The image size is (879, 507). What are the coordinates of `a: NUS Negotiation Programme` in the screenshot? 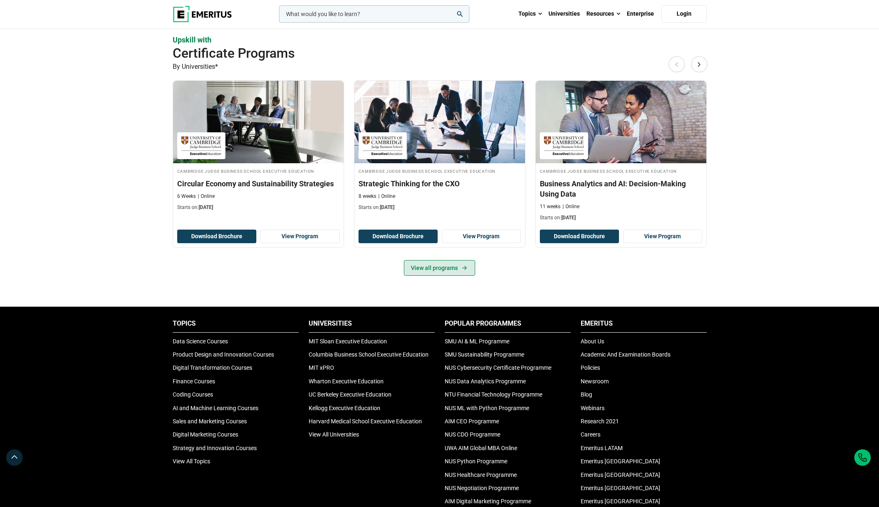 It's located at (482, 488).